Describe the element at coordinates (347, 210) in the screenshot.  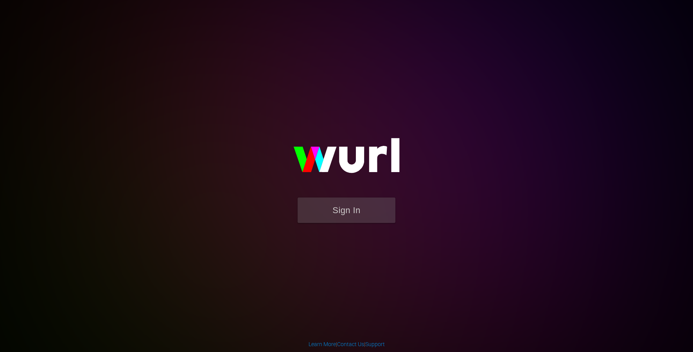
I see `button: Sign In` at that location.